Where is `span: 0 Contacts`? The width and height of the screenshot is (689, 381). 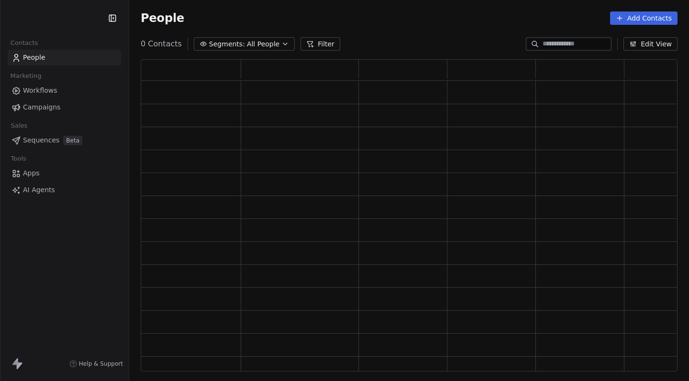 span: 0 Contacts is located at coordinates (161, 44).